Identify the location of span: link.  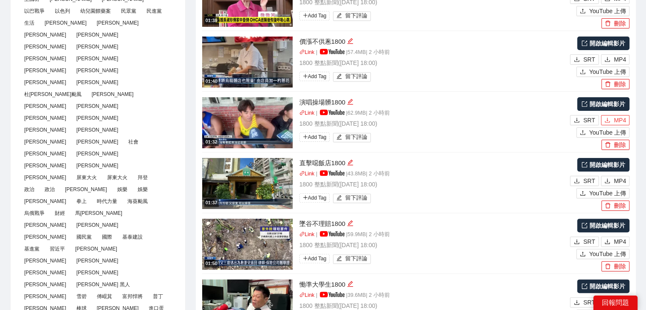
(302, 173).